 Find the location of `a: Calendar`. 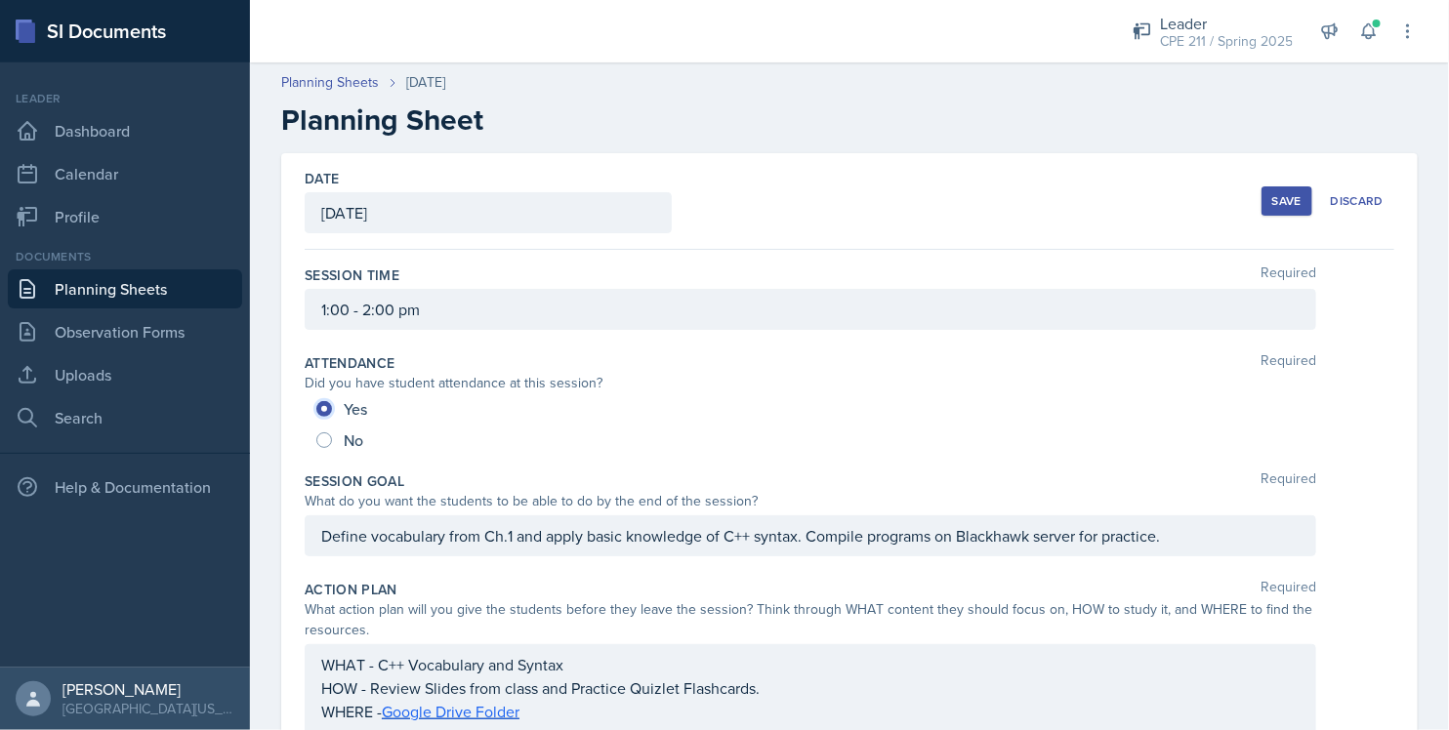

a: Calendar is located at coordinates (125, 174).